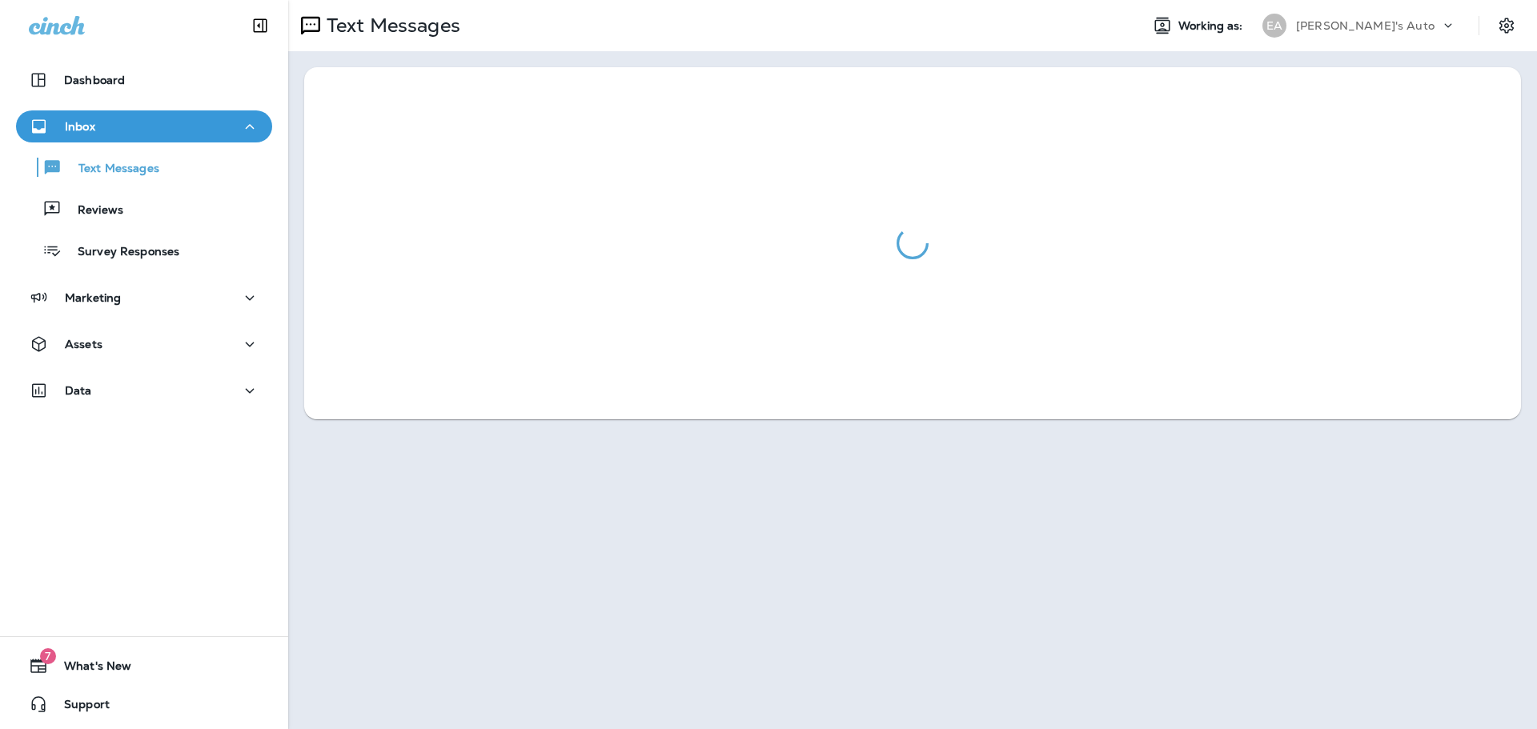  I want to click on button: Marketing, so click(144, 298).